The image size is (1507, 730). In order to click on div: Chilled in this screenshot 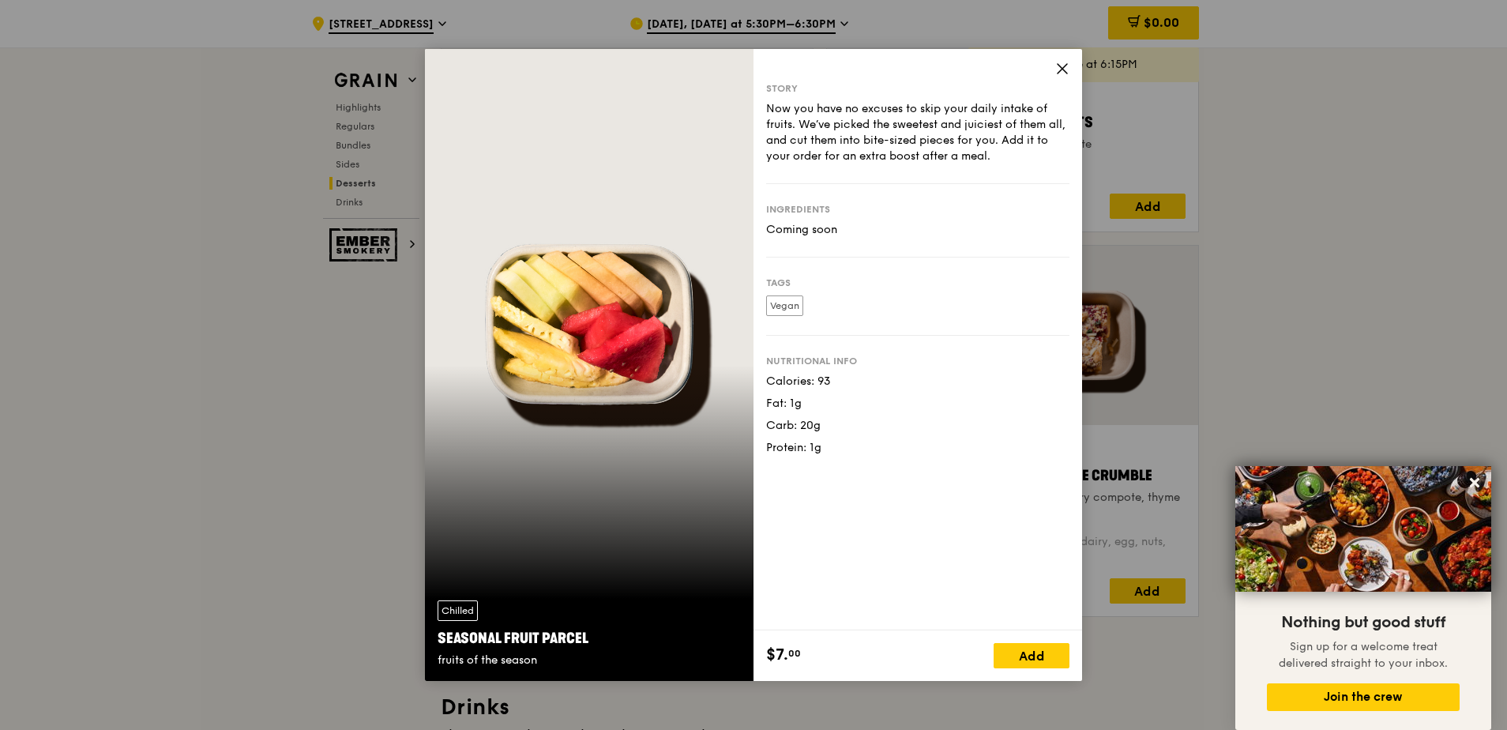, I will do `click(457, 611)`.